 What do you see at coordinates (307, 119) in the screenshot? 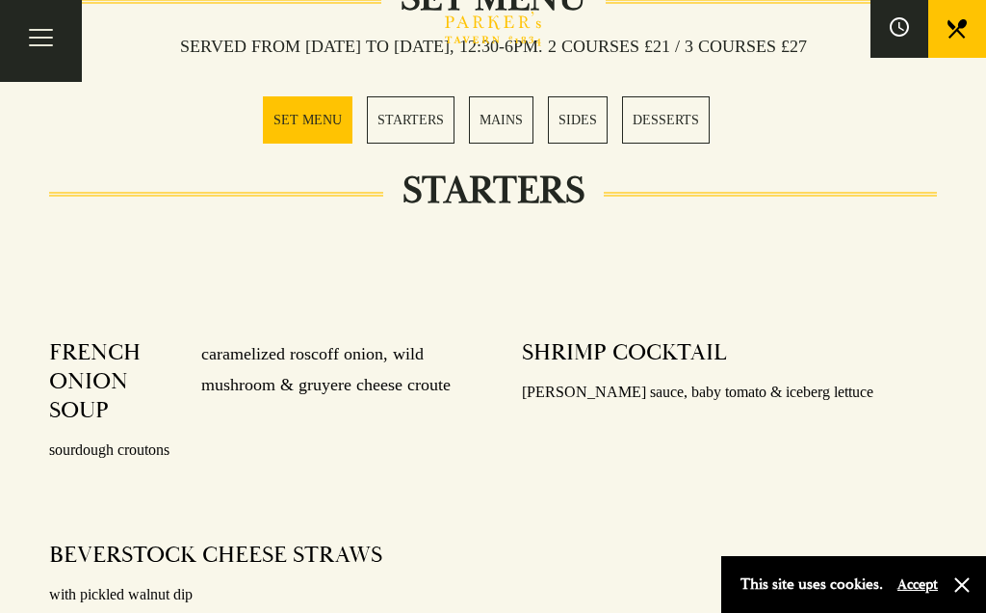
I see `a: 1 / 5` at bounding box center [307, 119].